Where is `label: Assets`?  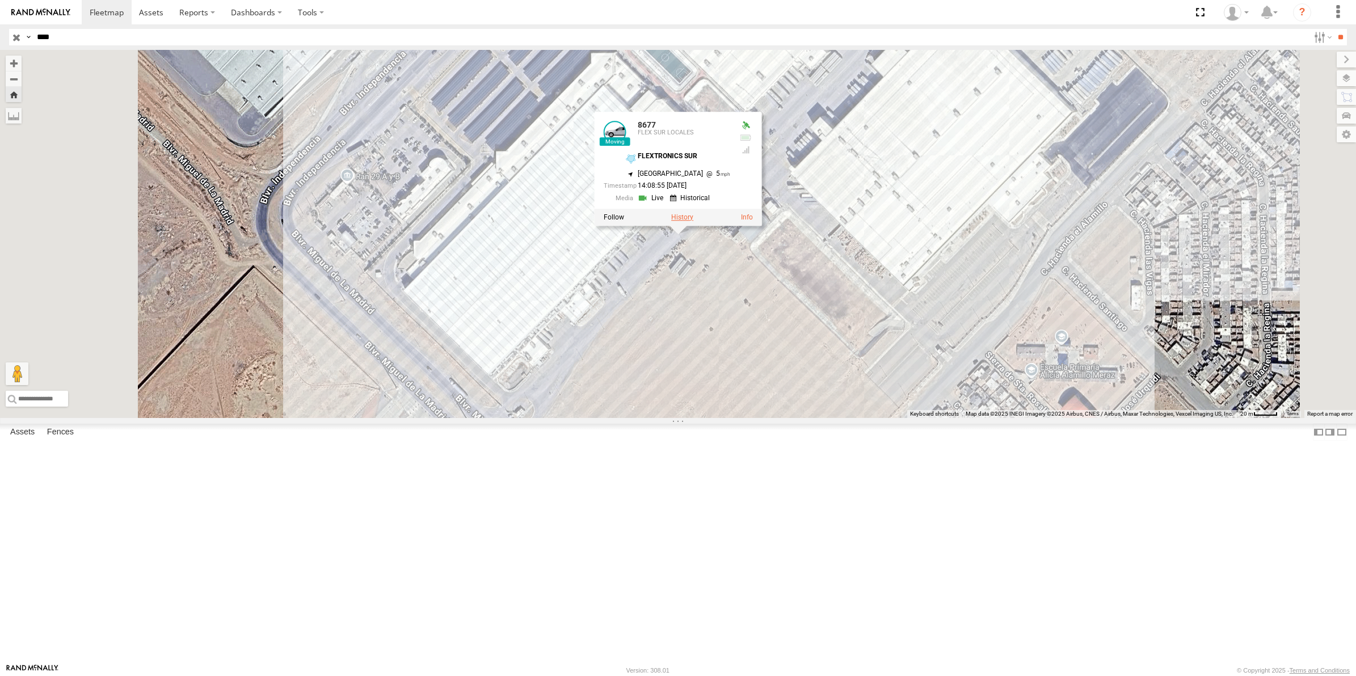
label: Assets is located at coordinates (22, 432).